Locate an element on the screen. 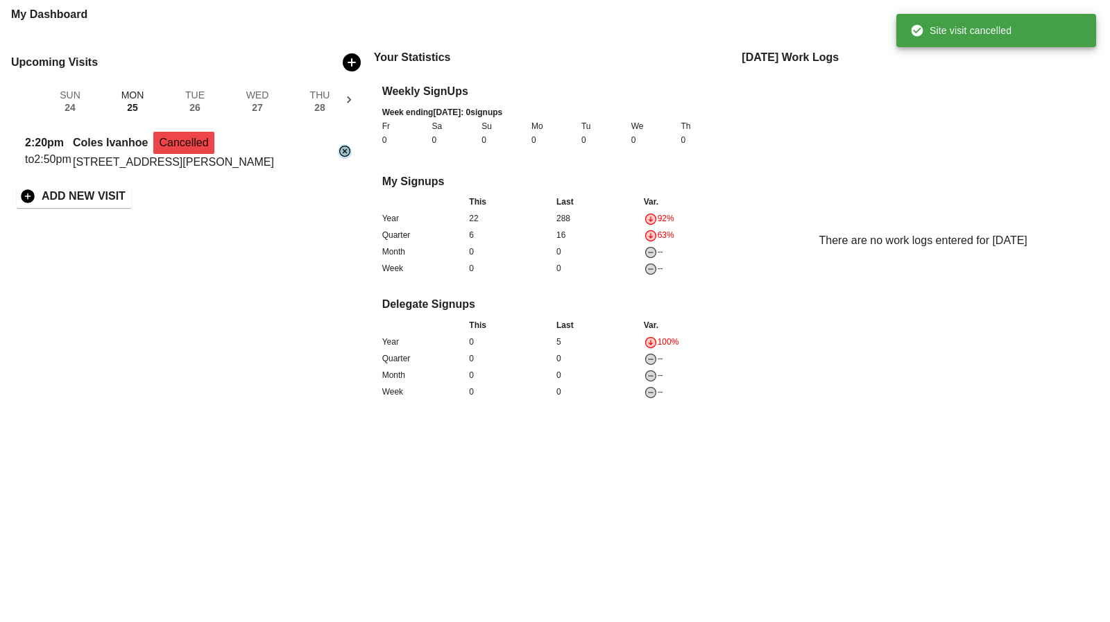  p: Thu is located at coordinates (320, 95).